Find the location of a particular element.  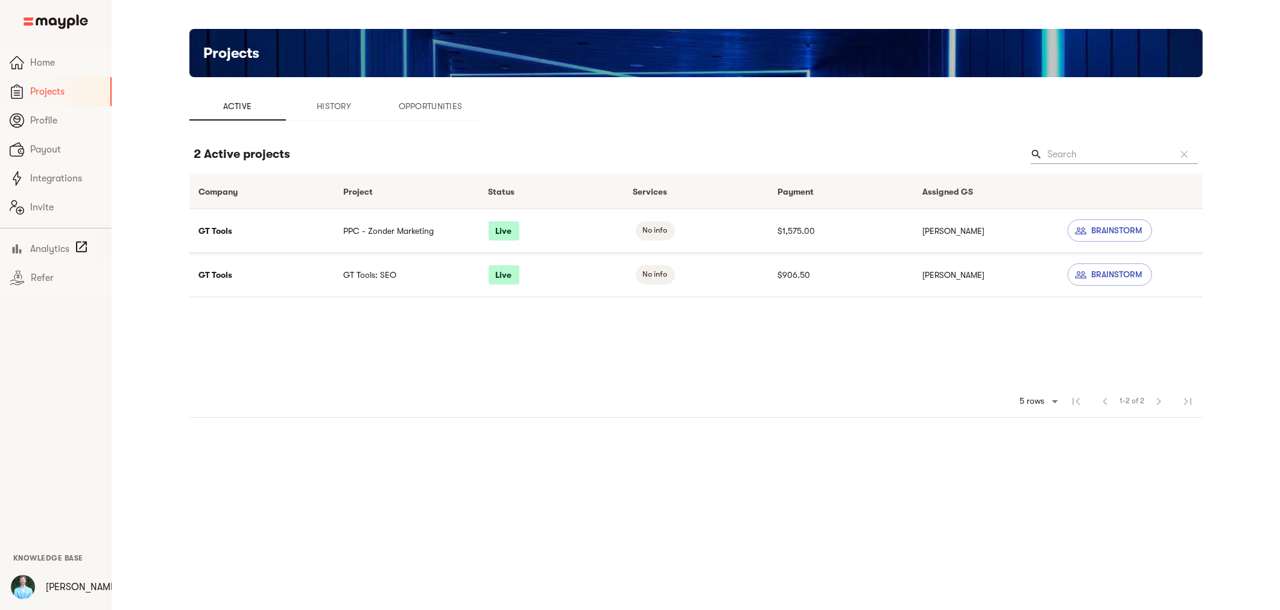

td: PPC - Zonder Marketing is located at coordinates (406, 230).